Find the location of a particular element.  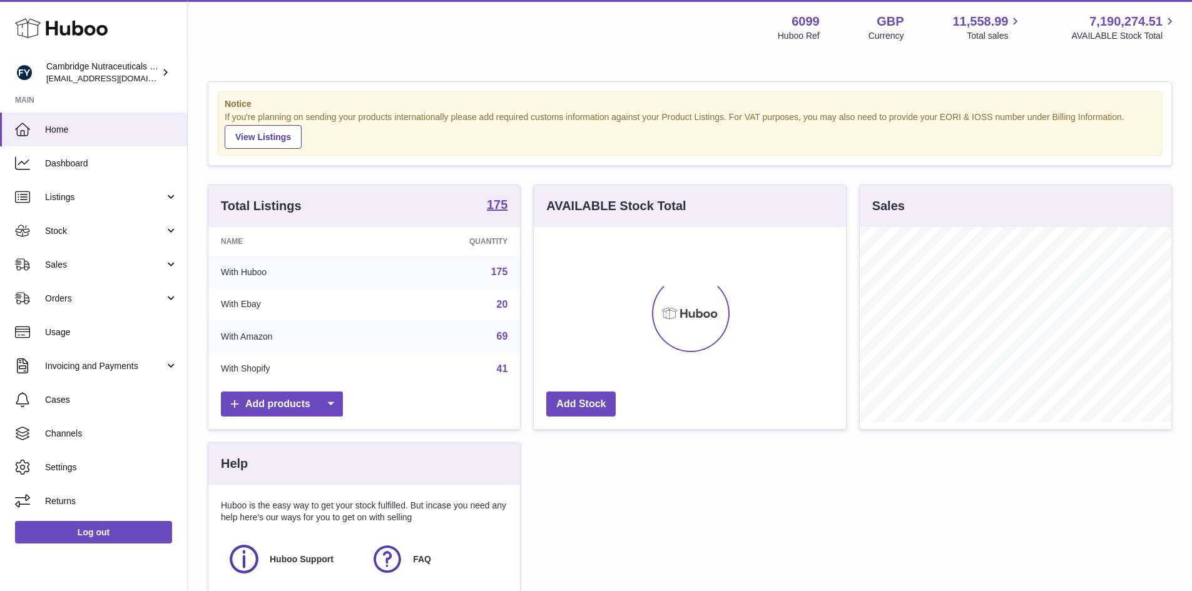

span: Home is located at coordinates (111, 129).